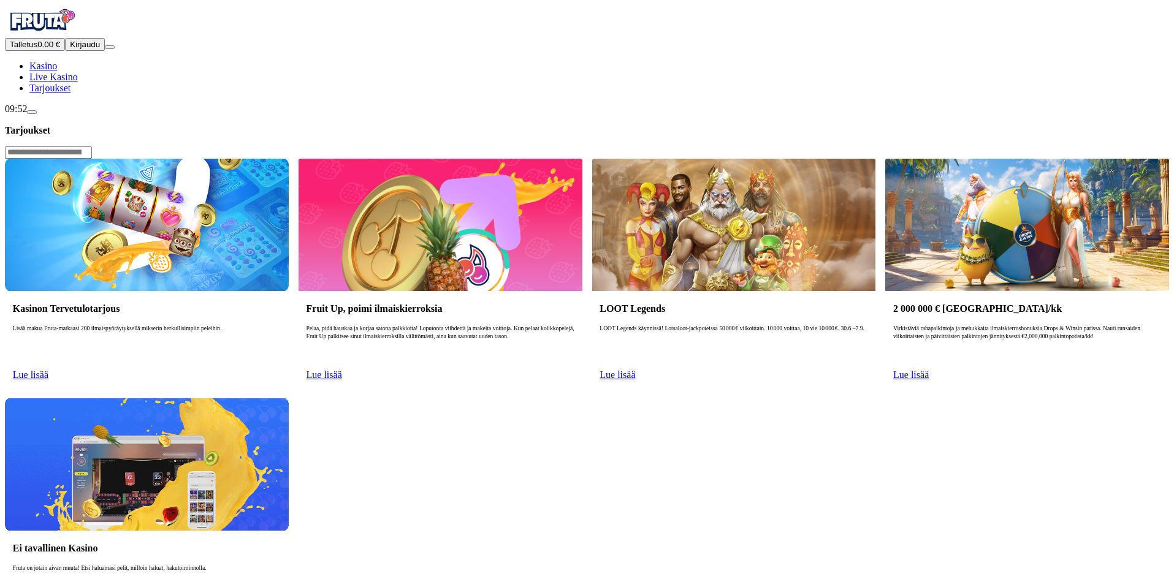 The image size is (1174, 579). Describe the element at coordinates (110, 47) in the screenshot. I see `button: menu` at that location.